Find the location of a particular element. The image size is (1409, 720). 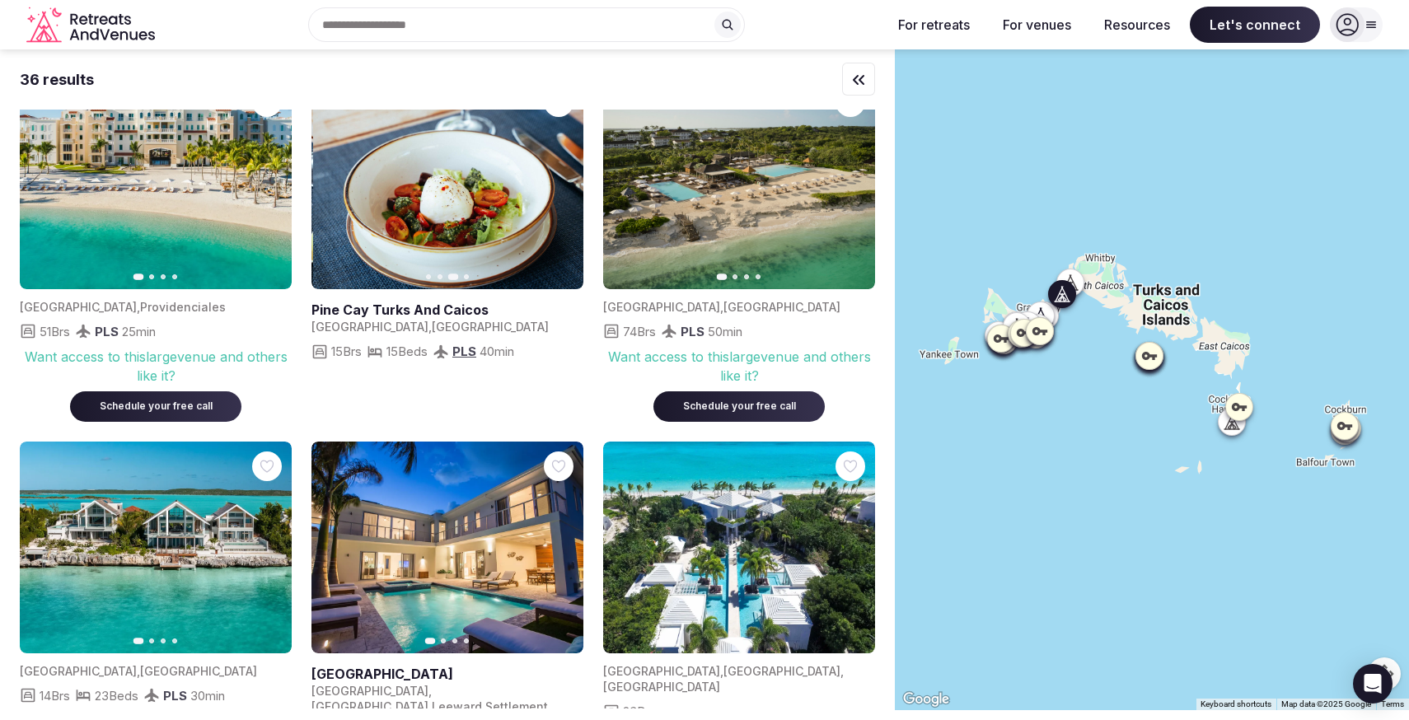

span: Leeward Settlement is located at coordinates (489, 706).